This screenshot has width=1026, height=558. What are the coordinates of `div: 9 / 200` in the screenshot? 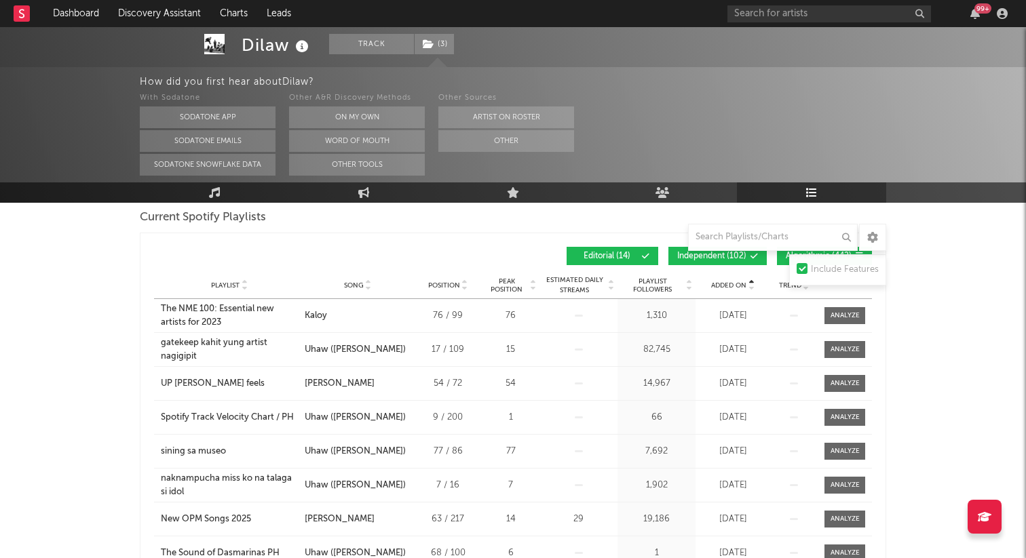 It's located at (448, 418).